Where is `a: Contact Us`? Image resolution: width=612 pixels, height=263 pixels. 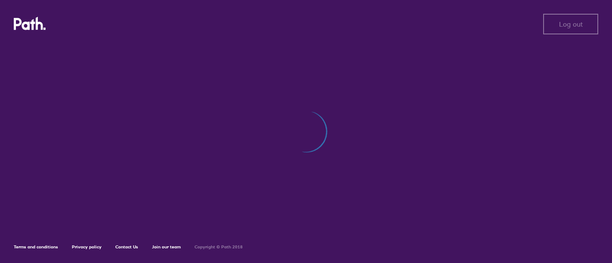
a: Contact Us is located at coordinates (127, 247).